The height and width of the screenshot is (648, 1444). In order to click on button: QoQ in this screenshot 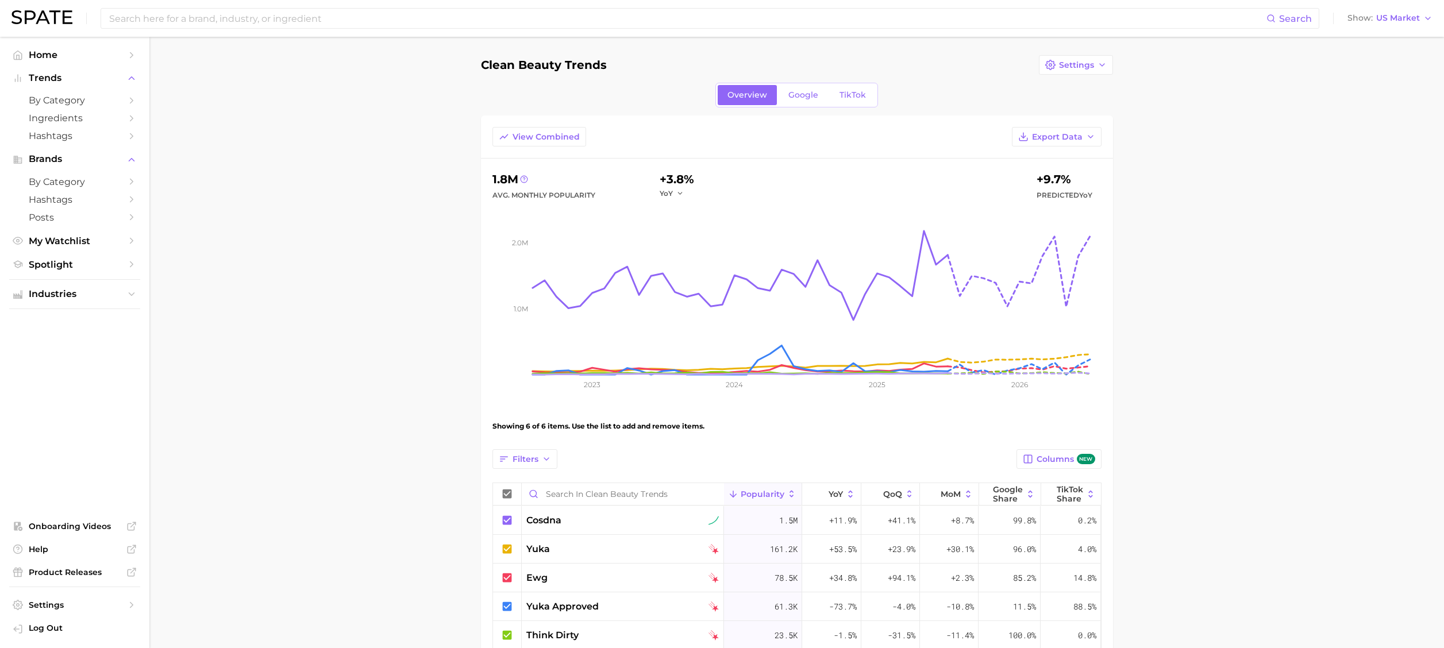, I will do `click(891, 494)`.